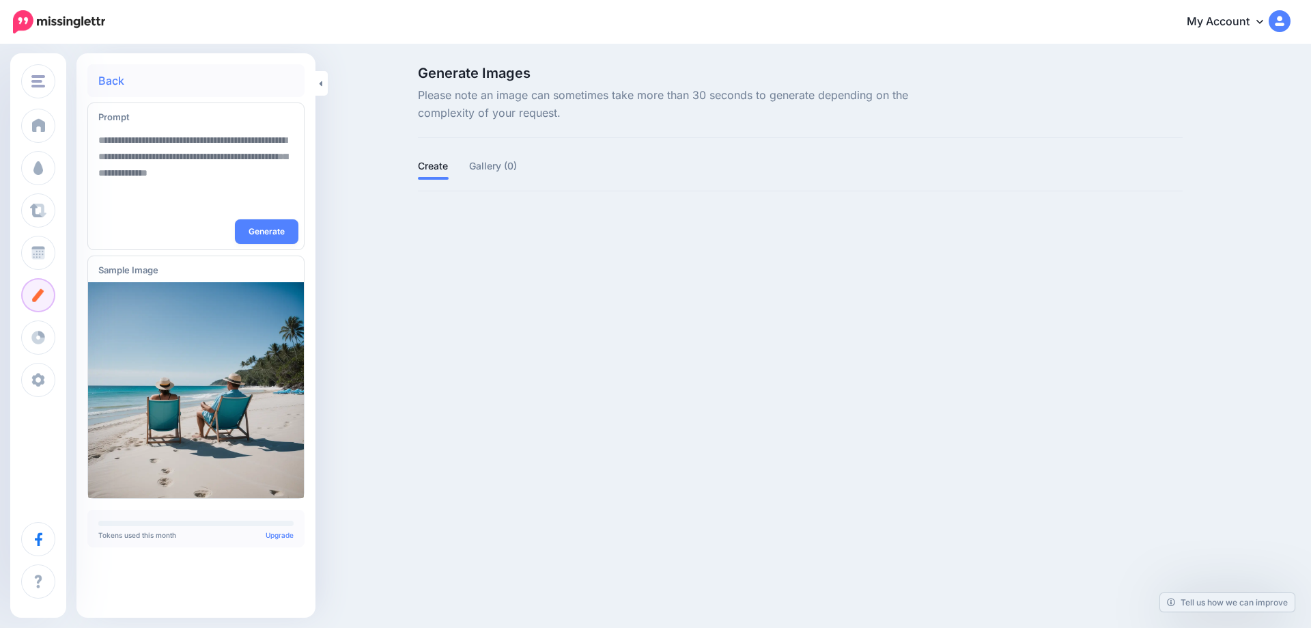 This screenshot has height=628, width=1311. What do you see at coordinates (493, 166) in the screenshot?
I see `a: Gallery (0)` at bounding box center [493, 166].